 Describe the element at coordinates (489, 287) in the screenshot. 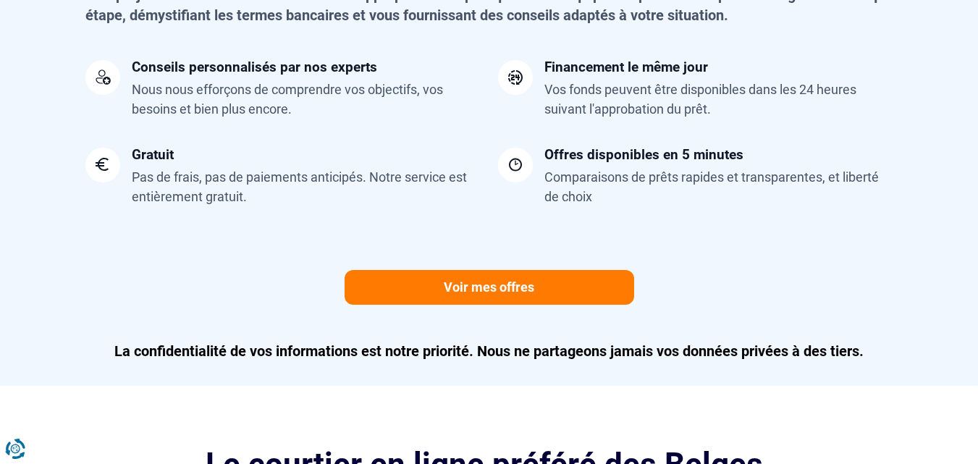

I see `a: Voir mes offres` at that location.